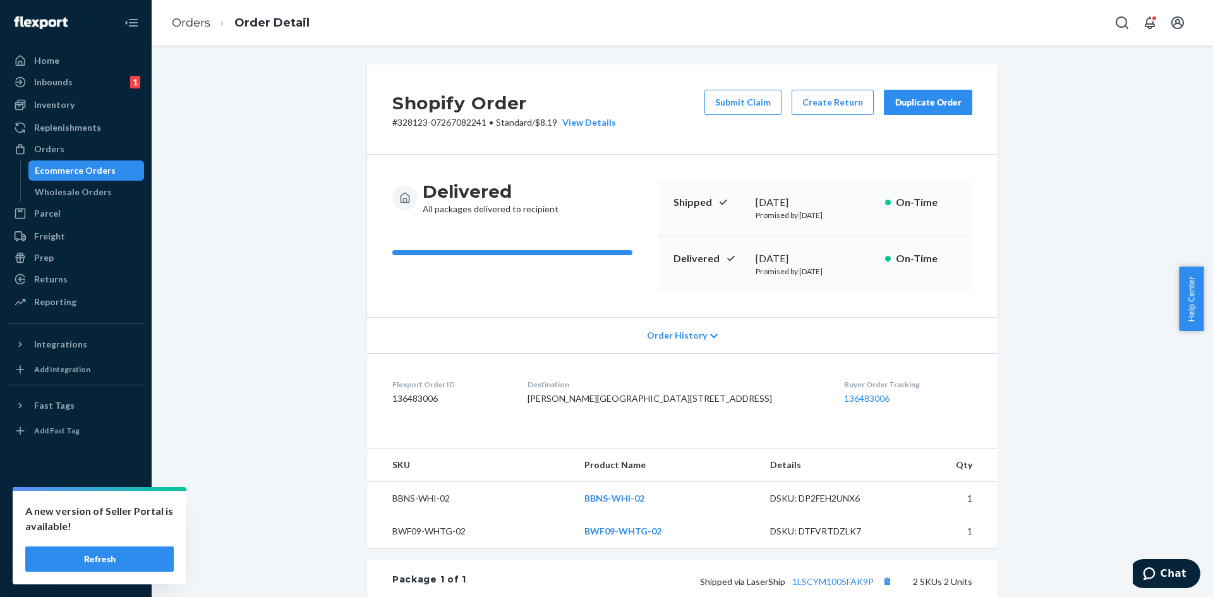 The height and width of the screenshot is (597, 1213). I want to click on dd: 136483006, so click(450, 399).